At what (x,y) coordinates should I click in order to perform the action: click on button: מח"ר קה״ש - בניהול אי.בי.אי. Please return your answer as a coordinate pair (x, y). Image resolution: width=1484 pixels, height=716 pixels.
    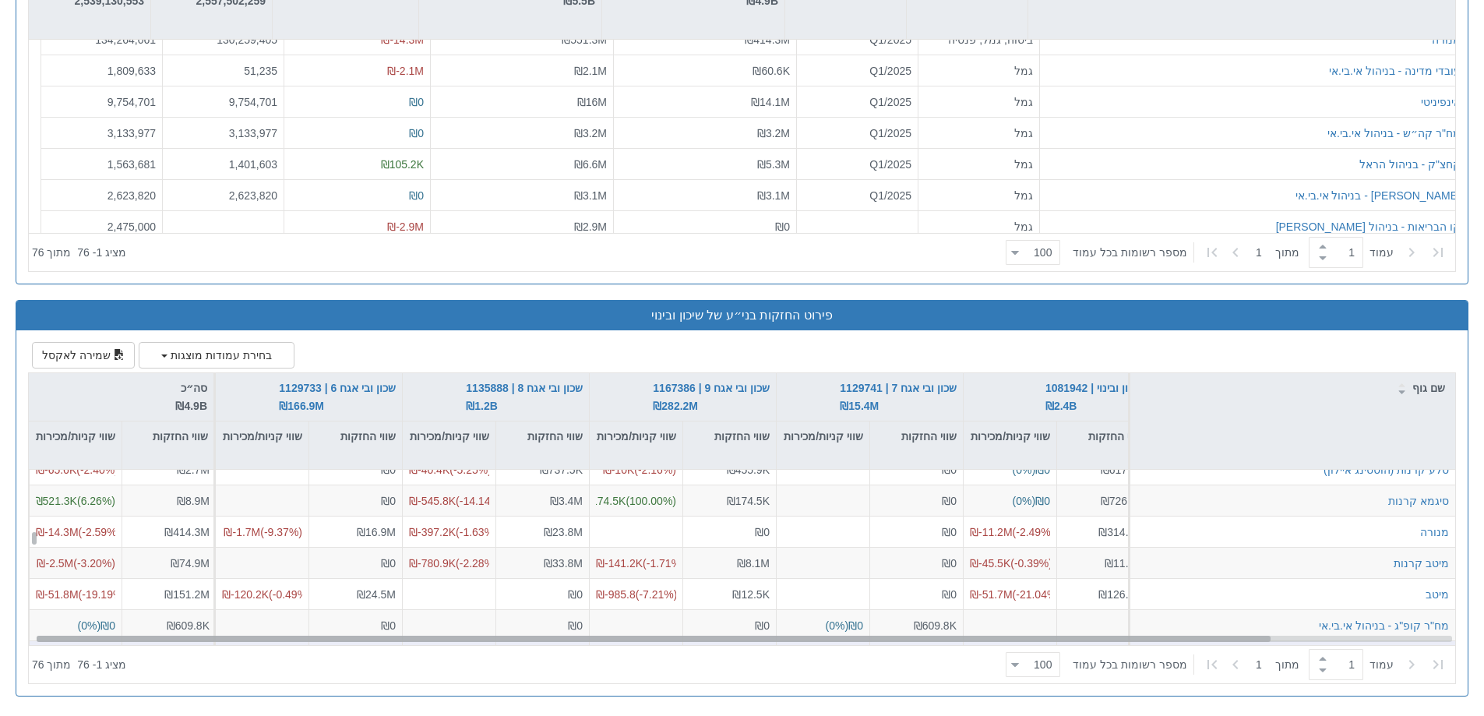
    Looking at the image, I should click on (1394, 132).